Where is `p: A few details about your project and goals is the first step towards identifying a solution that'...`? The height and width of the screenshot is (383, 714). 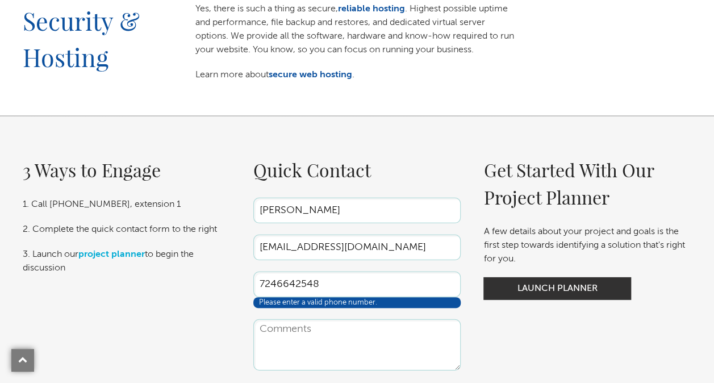
p: A few details about your project and goals is the first step towards identifying a solution that'... is located at coordinates (587, 245).